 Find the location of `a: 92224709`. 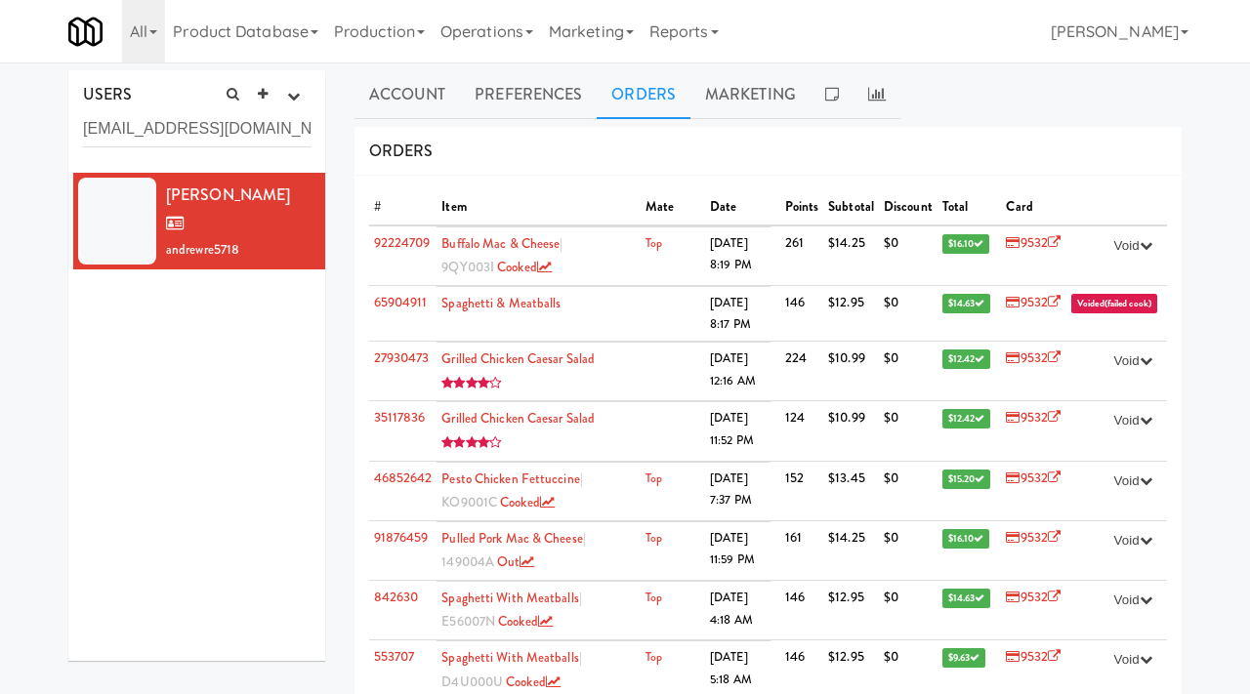

a: 92224709 is located at coordinates (402, 242).